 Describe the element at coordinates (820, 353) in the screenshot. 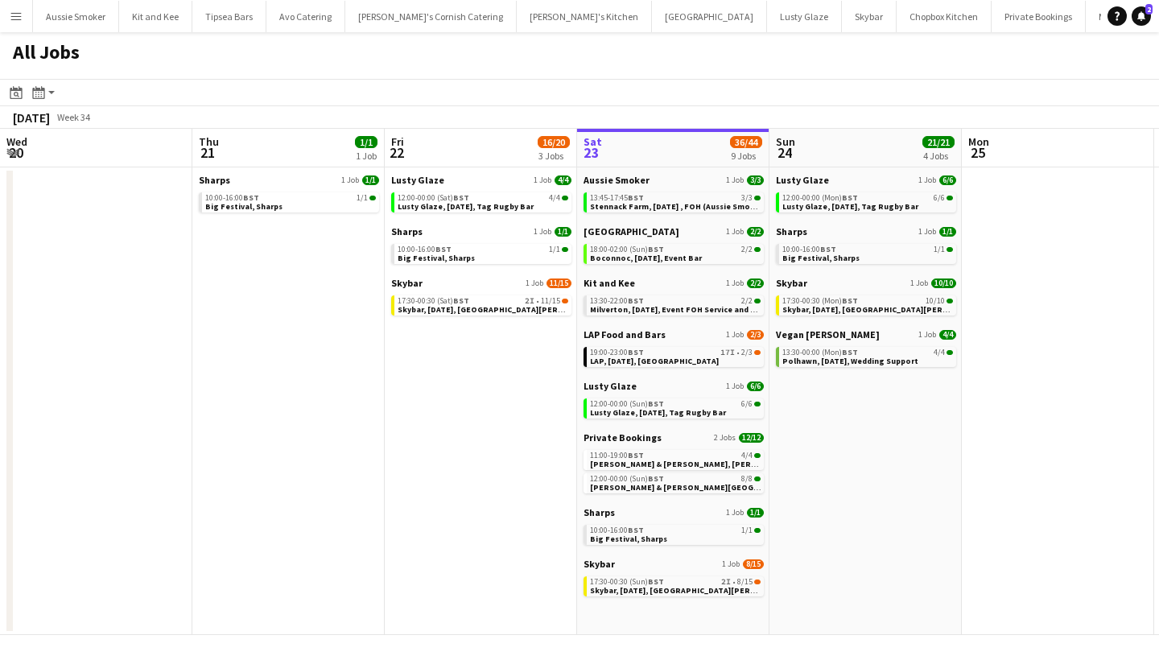

I see `span: 13:30-00:00 (Mon)` at that location.